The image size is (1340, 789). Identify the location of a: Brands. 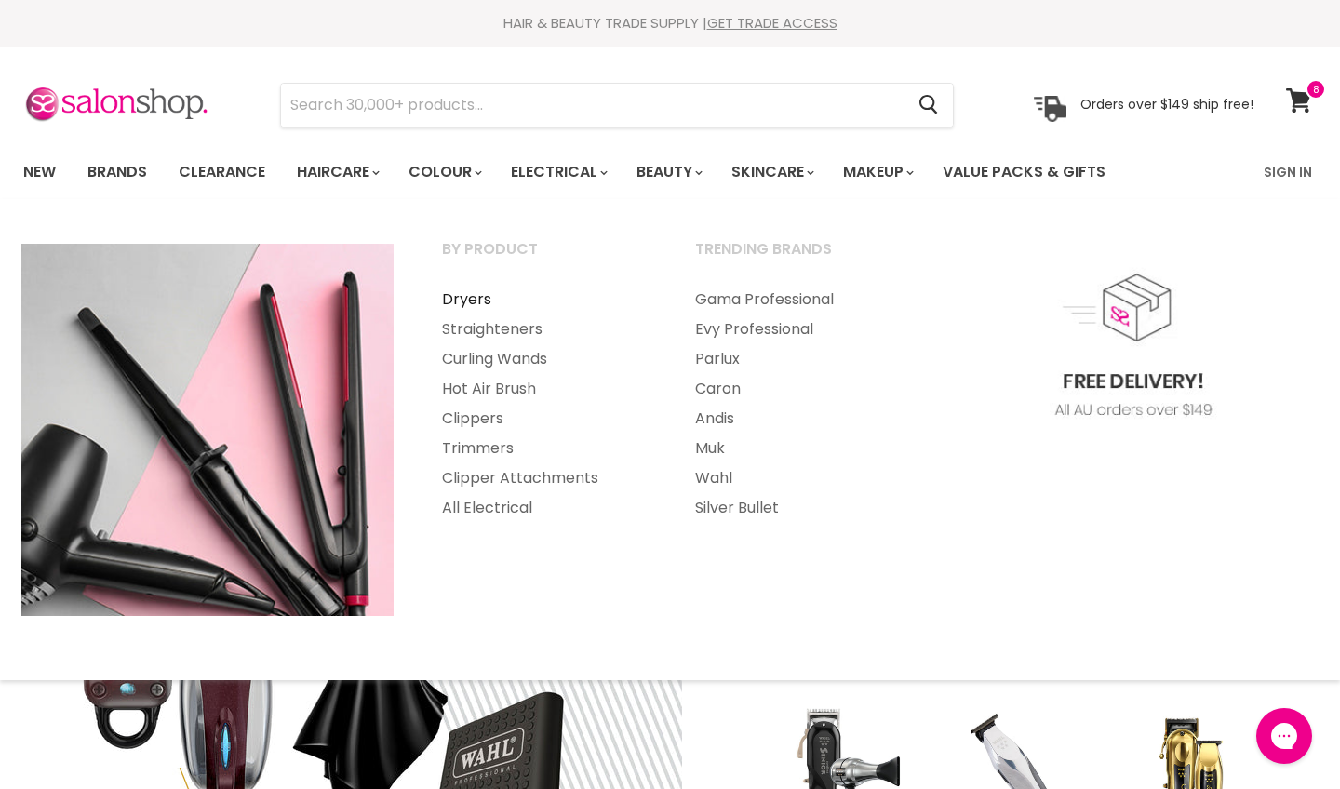
(117, 172).